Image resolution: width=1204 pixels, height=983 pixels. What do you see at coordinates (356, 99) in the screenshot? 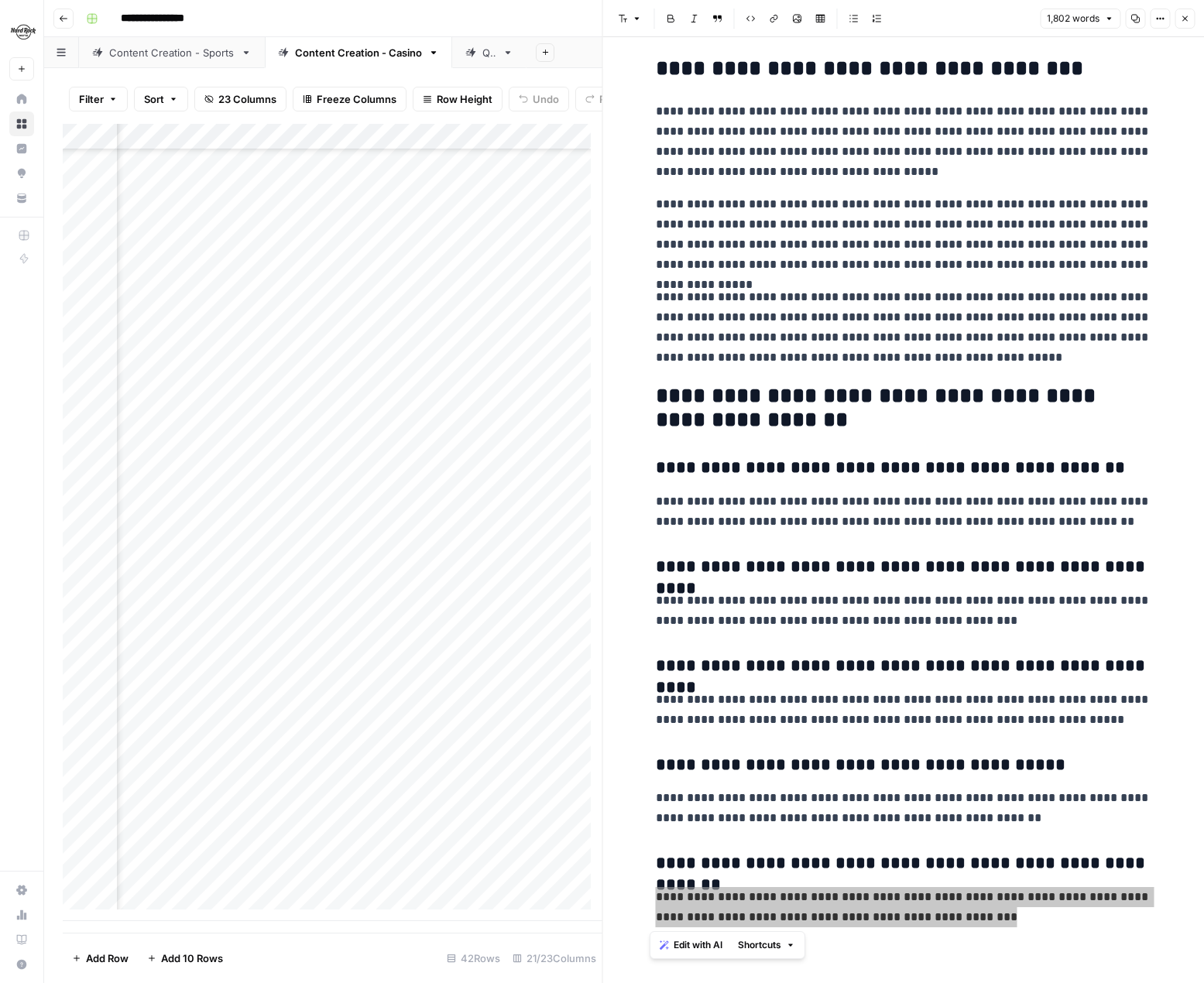
I see `span: Freeze Columns` at bounding box center [356, 99].